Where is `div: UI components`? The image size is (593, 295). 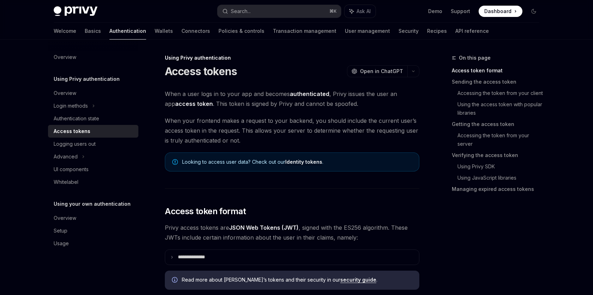
div: UI components is located at coordinates (71, 170).